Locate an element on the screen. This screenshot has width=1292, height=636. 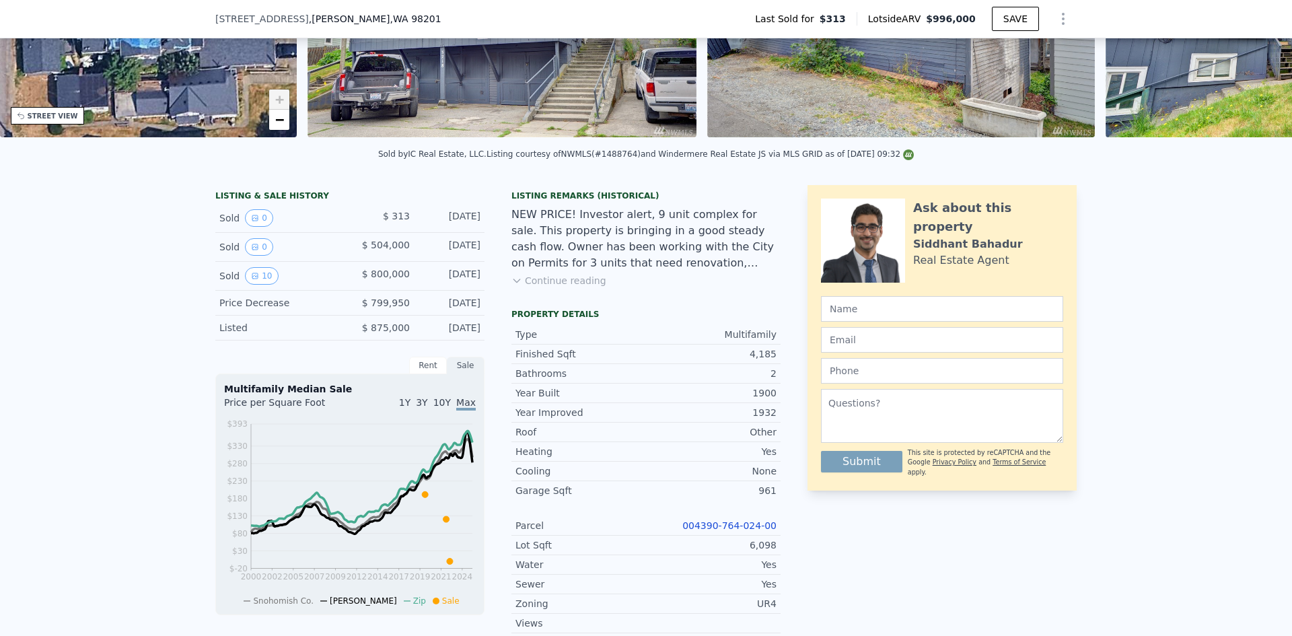
div: Roof is located at coordinates (581, 432).